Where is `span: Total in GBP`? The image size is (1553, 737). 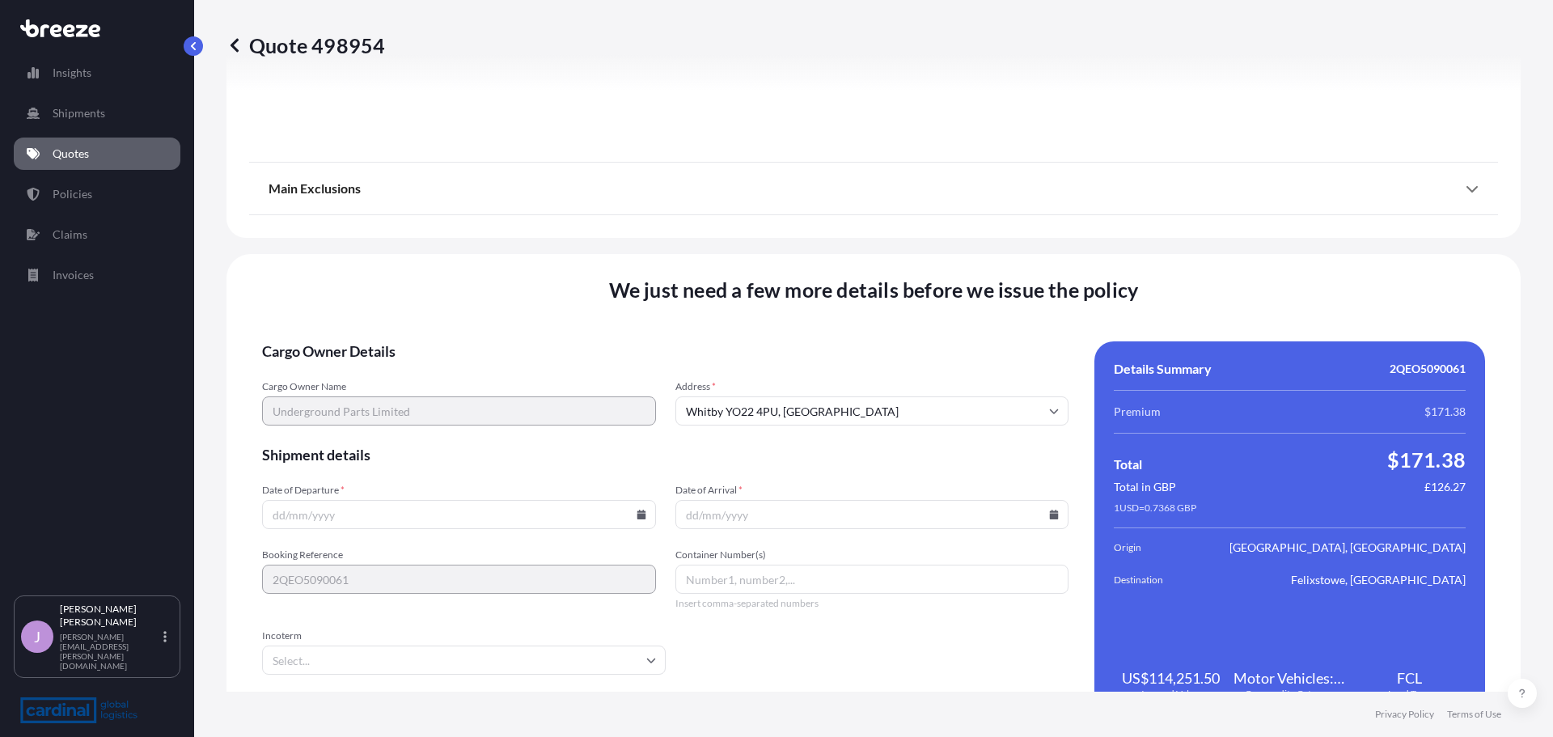
span: Total in GBP is located at coordinates (1145, 487).